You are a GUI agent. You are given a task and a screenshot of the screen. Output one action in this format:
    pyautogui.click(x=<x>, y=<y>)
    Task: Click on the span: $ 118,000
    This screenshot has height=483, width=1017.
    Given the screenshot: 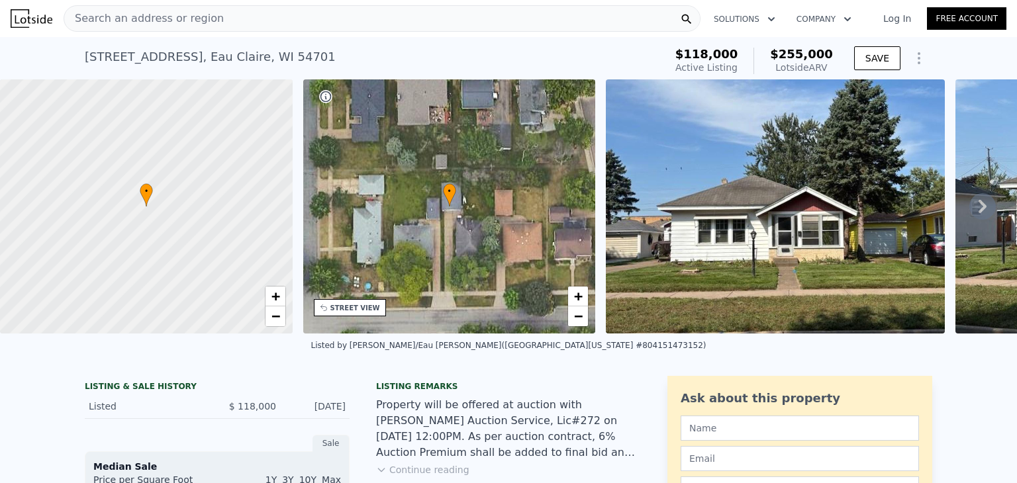 What is the action you would take?
    pyautogui.click(x=252, y=407)
    